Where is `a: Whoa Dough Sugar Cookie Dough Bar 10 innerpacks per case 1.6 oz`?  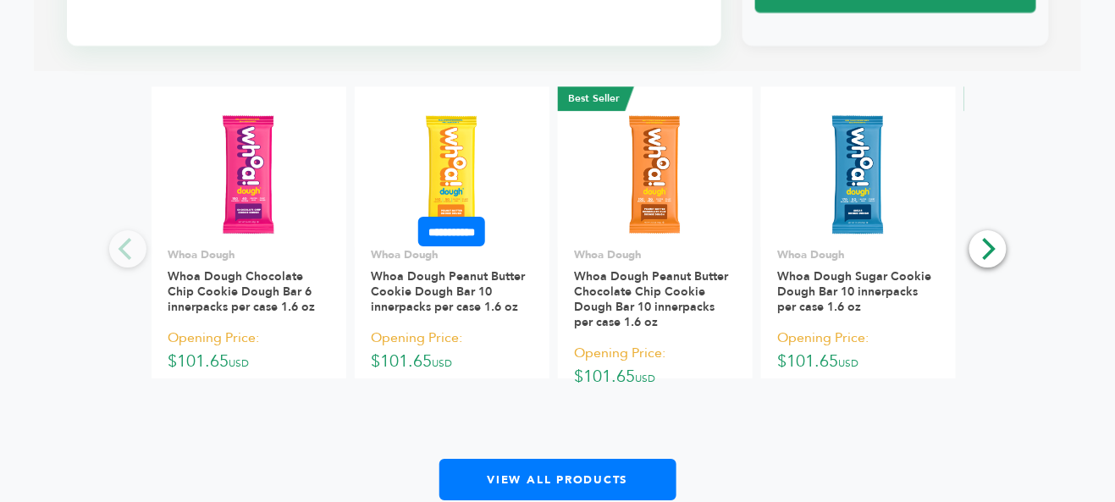 a: Whoa Dough Sugar Cookie Dough Bar 10 innerpacks per case 1.6 oz is located at coordinates (854, 291).